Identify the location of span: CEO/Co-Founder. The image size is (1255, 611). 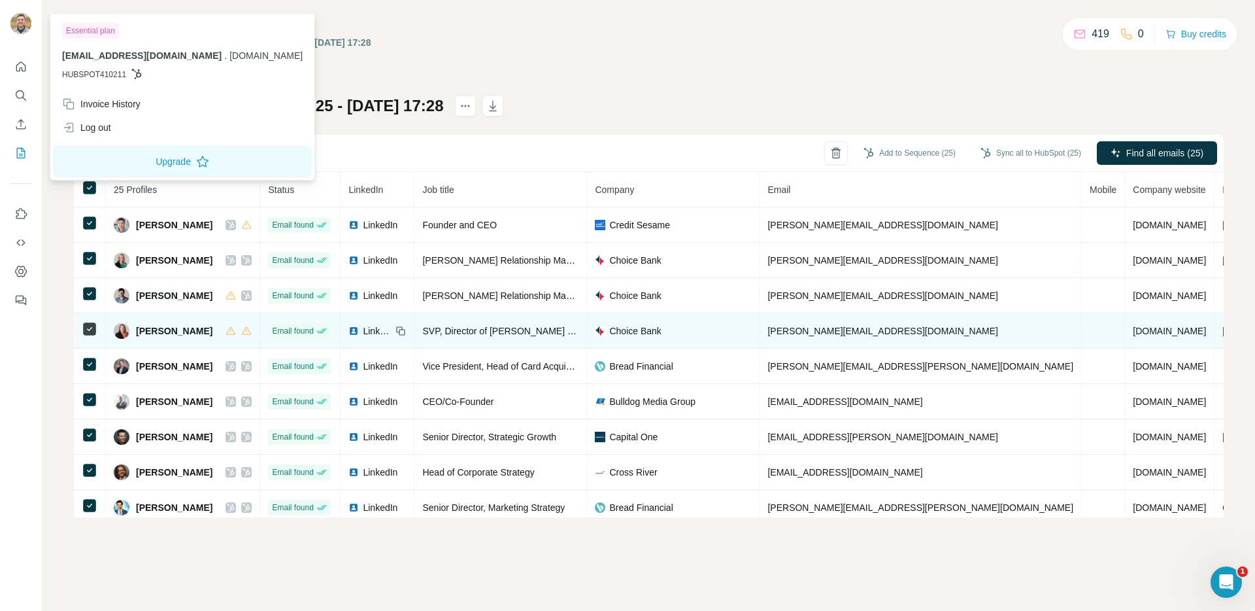
(458, 401).